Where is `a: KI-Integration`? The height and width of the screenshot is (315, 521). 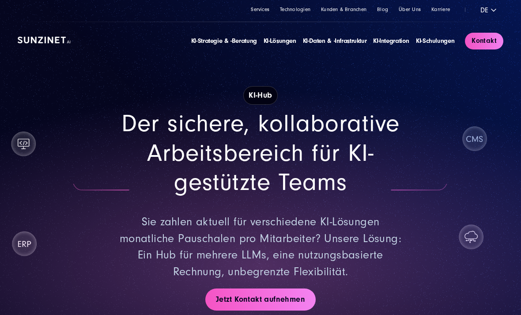
a: KI-Integration is located at coordinates (391, 41).